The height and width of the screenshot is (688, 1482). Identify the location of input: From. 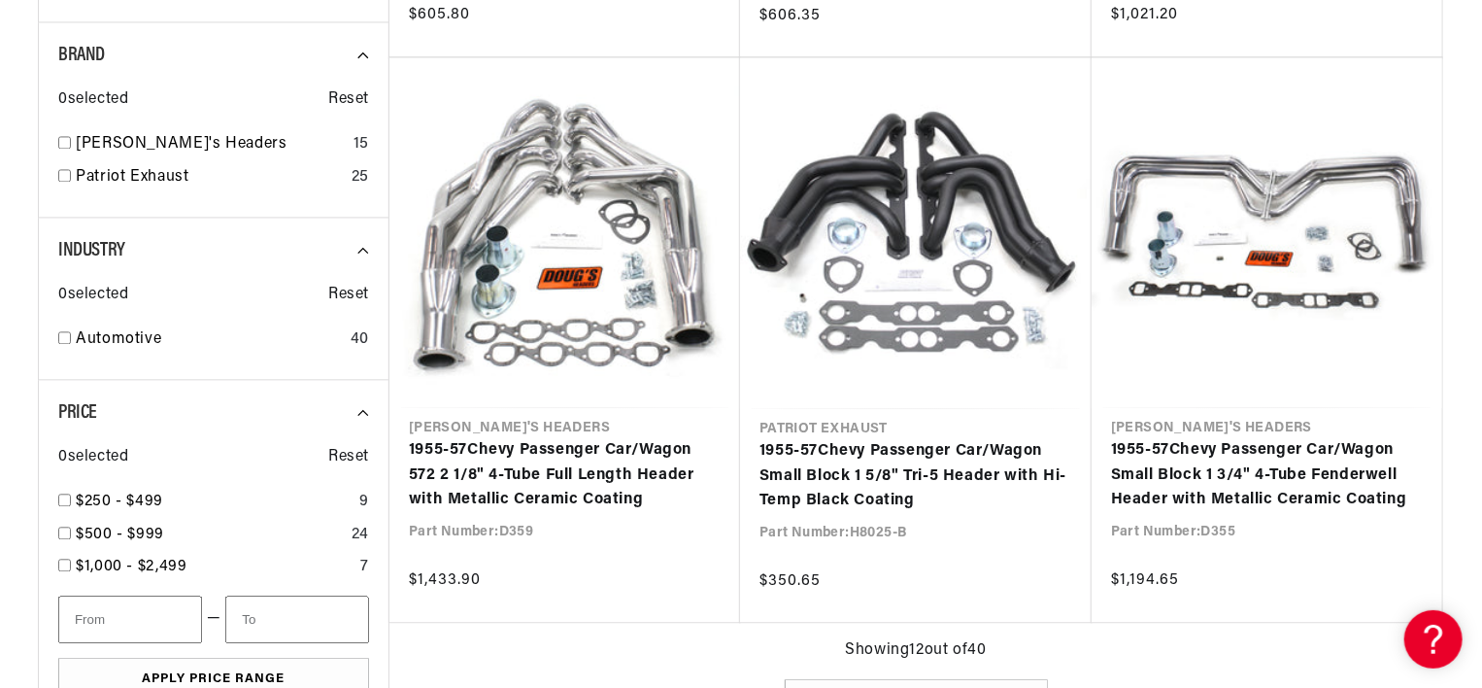
(130, 619).